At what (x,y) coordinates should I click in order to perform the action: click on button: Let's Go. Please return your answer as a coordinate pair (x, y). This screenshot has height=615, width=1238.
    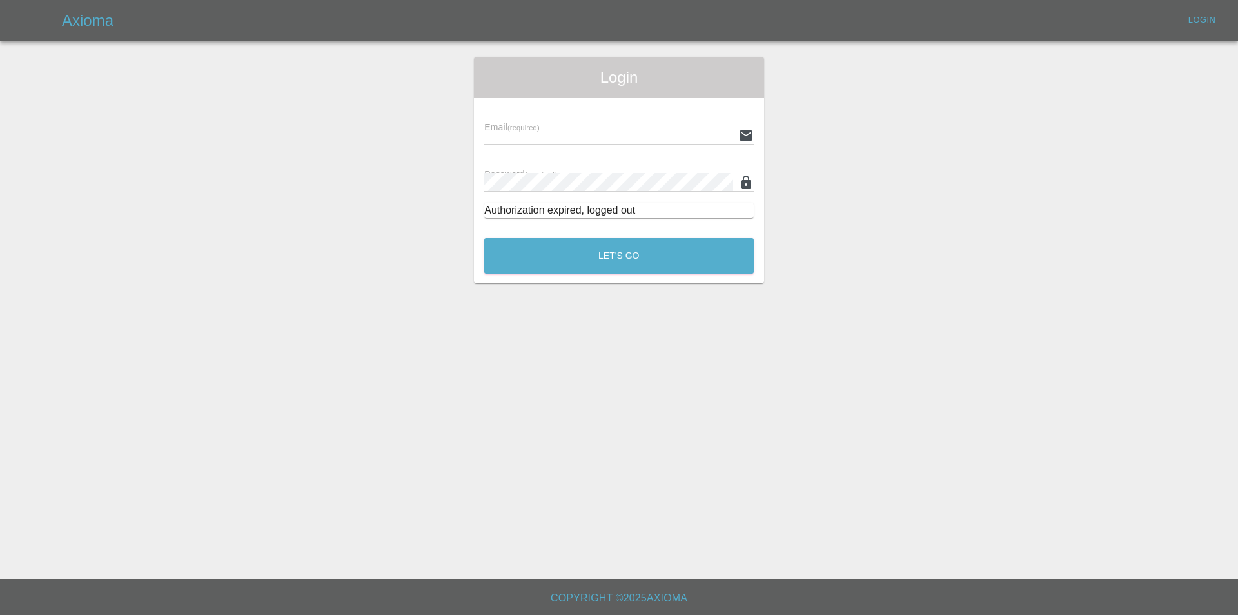
    Looking at the image, I should click on (619, 255).